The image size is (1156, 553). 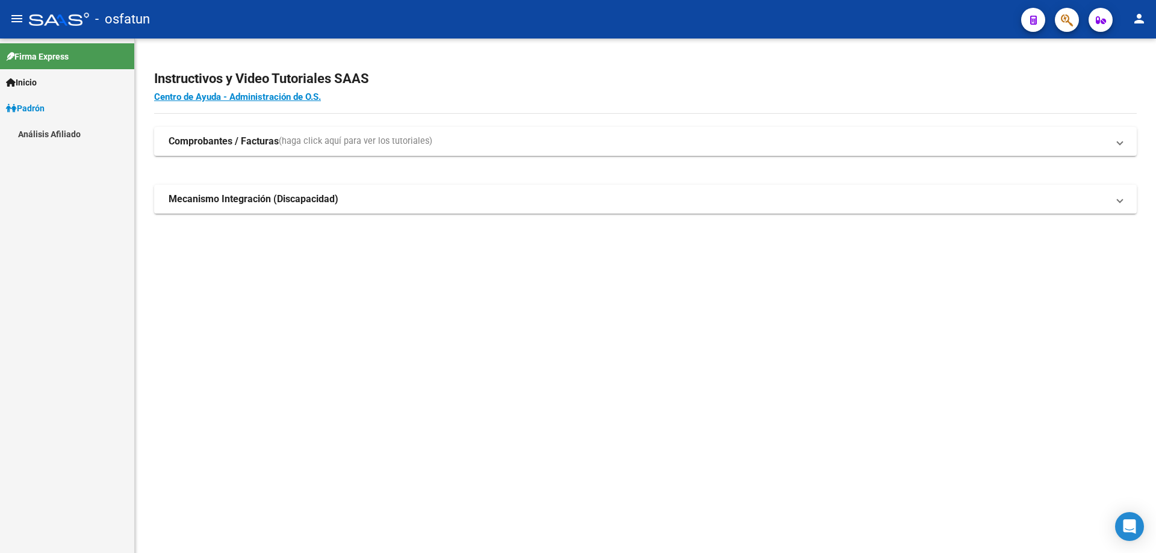 What do you see at coordinates (355, 141) in the screenshot?
I see `span: (haga click aquí para ver los tutoriales)` at bounding box center [355, 141].